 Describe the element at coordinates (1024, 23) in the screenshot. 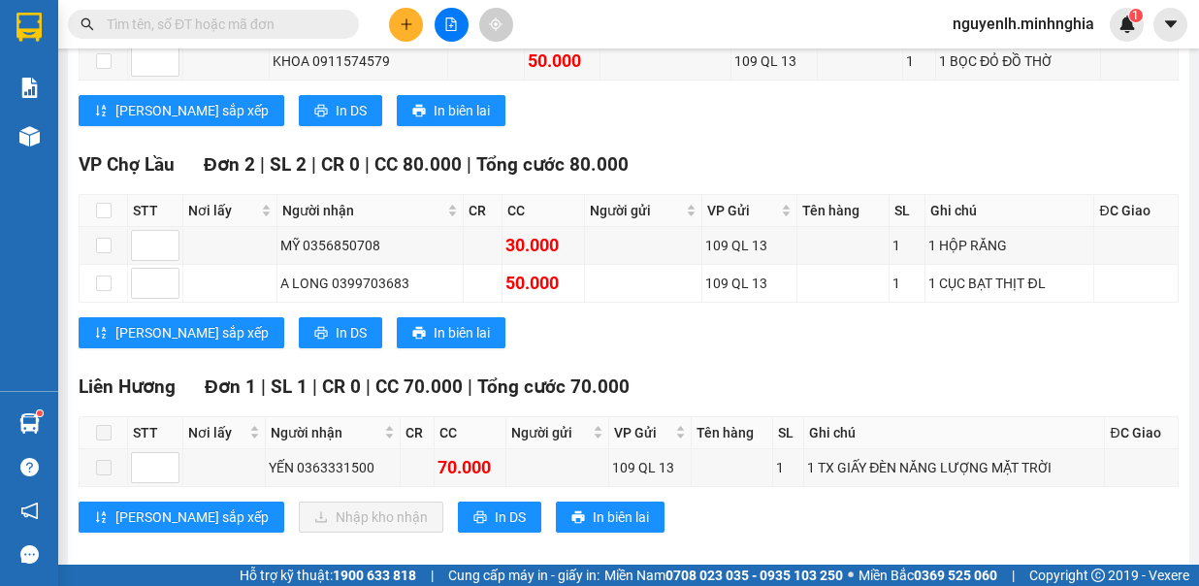

I see `span: nguyenlh.minhnghia` at that location.